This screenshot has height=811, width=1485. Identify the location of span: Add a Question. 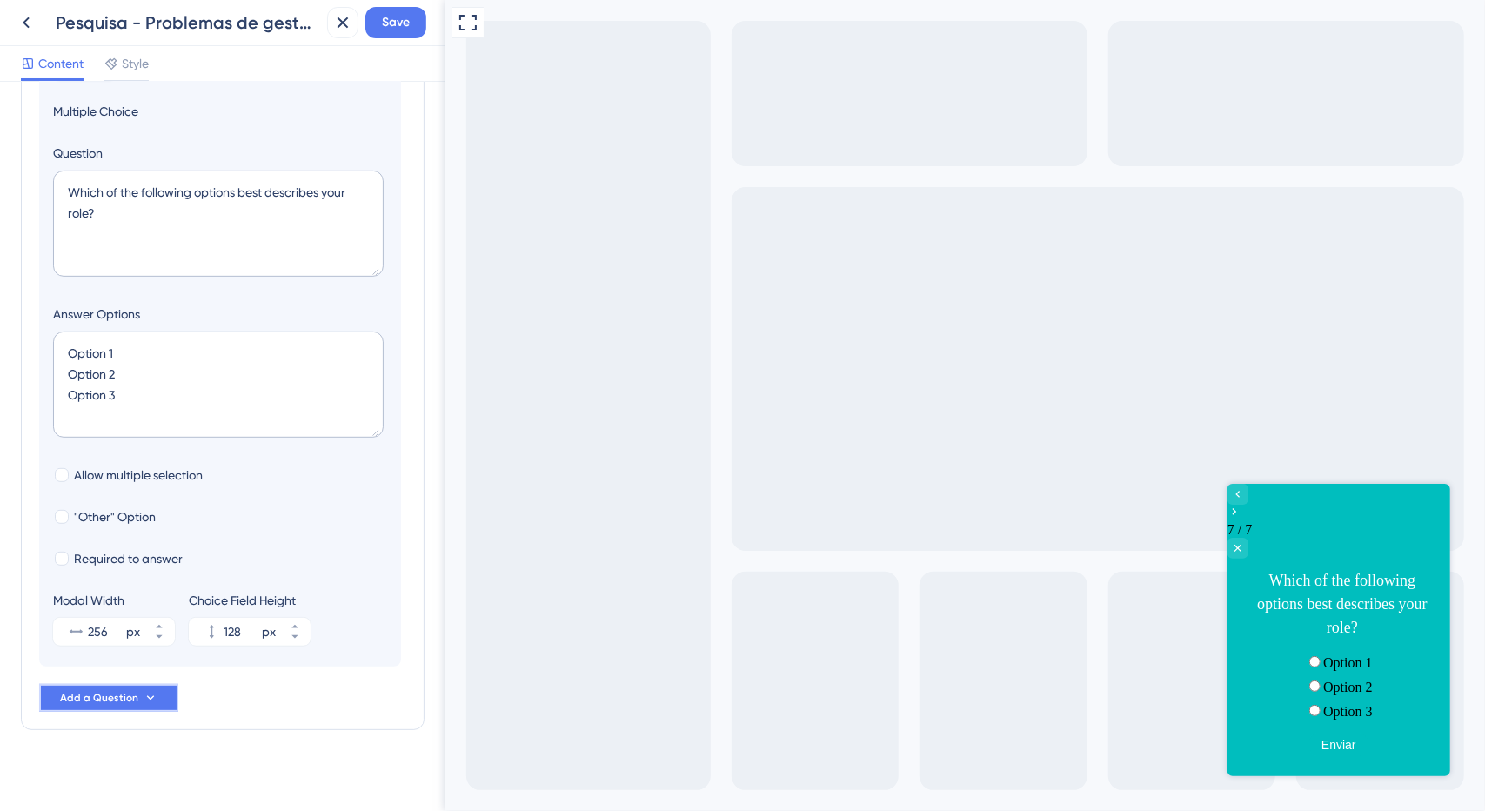
(99, 698).